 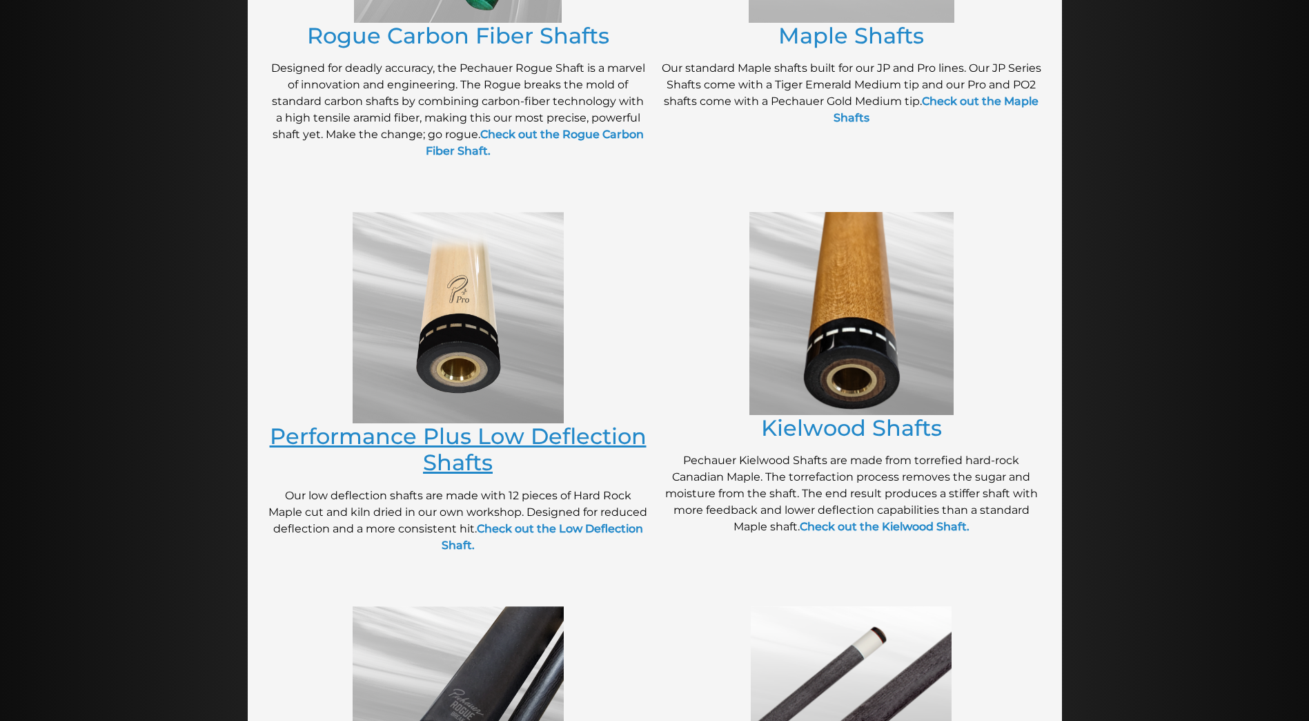 What do you see at coordinates (543, 536) in the screenshot?
I see `strong: Check out the Low Deflection Shaft.` at bounding box center [543, 536].